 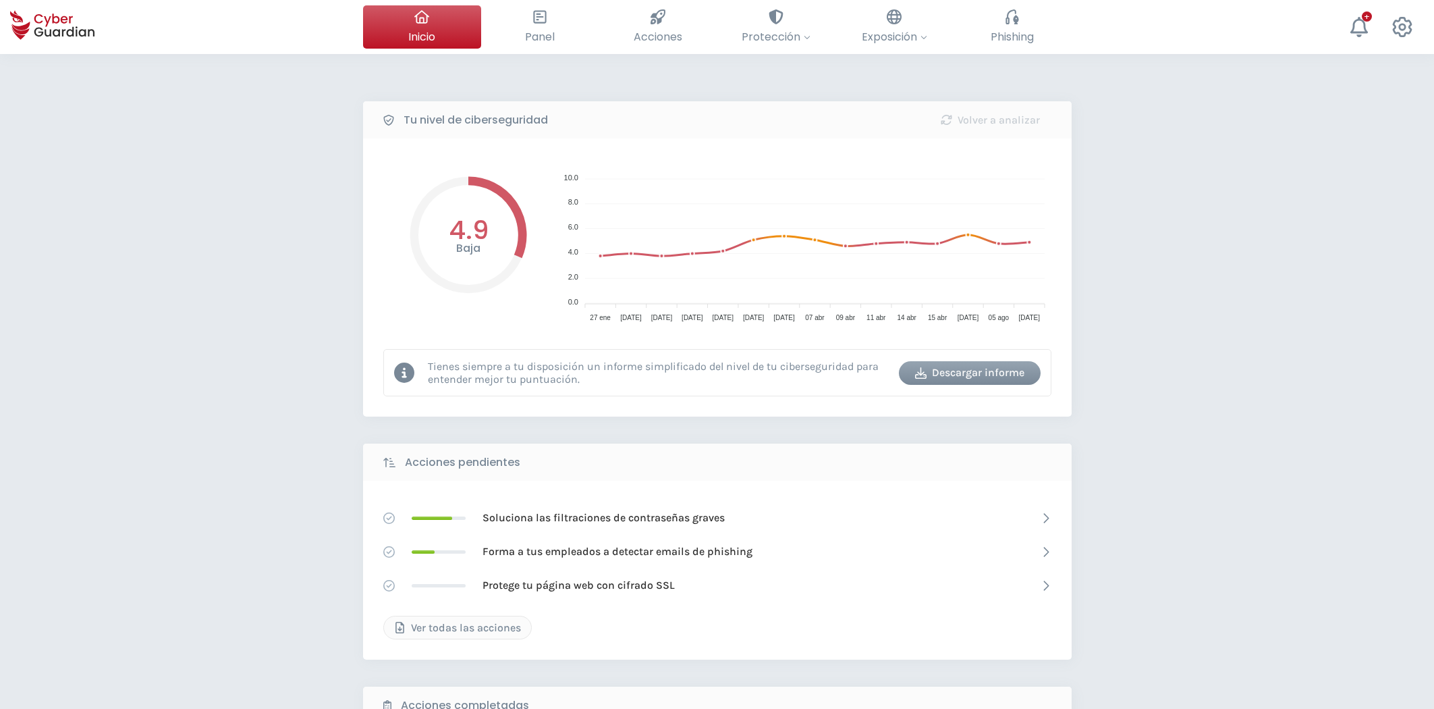 I want to click on button: Ver todas las acciones, so click(x=458, y=627).